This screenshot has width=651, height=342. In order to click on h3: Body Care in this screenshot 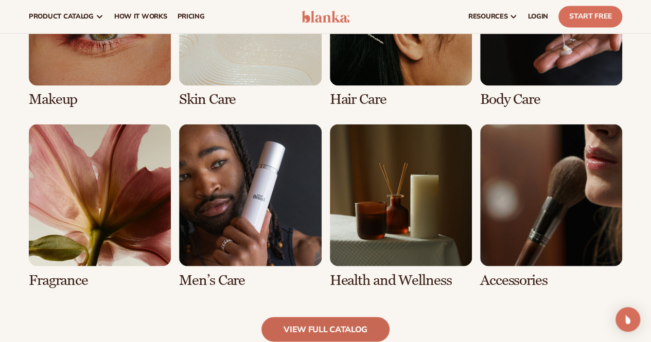, I will do `click(551, 99)`.